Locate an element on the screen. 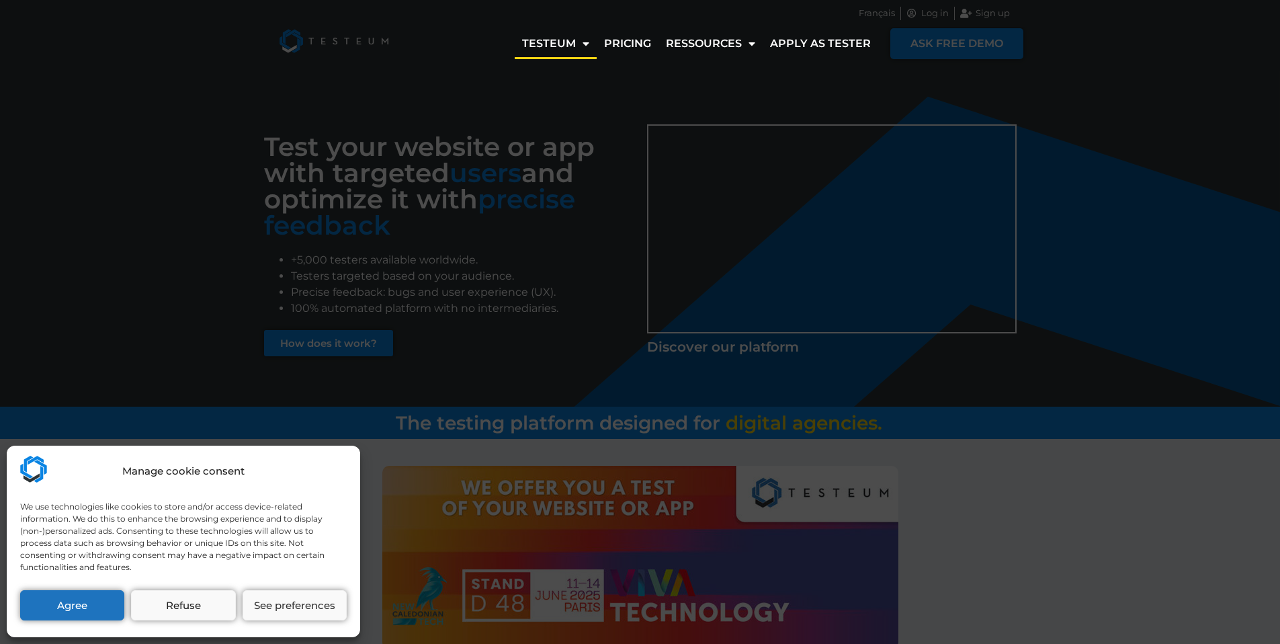 The height and width of the screenshot is (644, 1280). button: Agree is located at coordinates (72, 605).